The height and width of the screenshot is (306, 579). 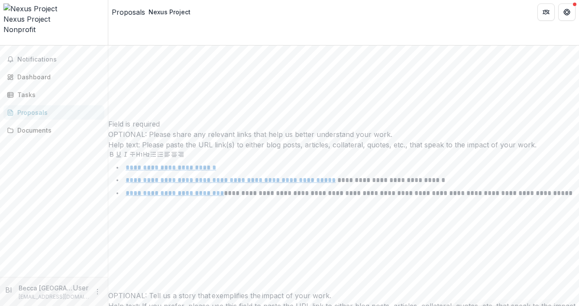 What do you see at coordinates (80, 287) in the screenshot?
I see `p: User` at bounding box center [80, 287].